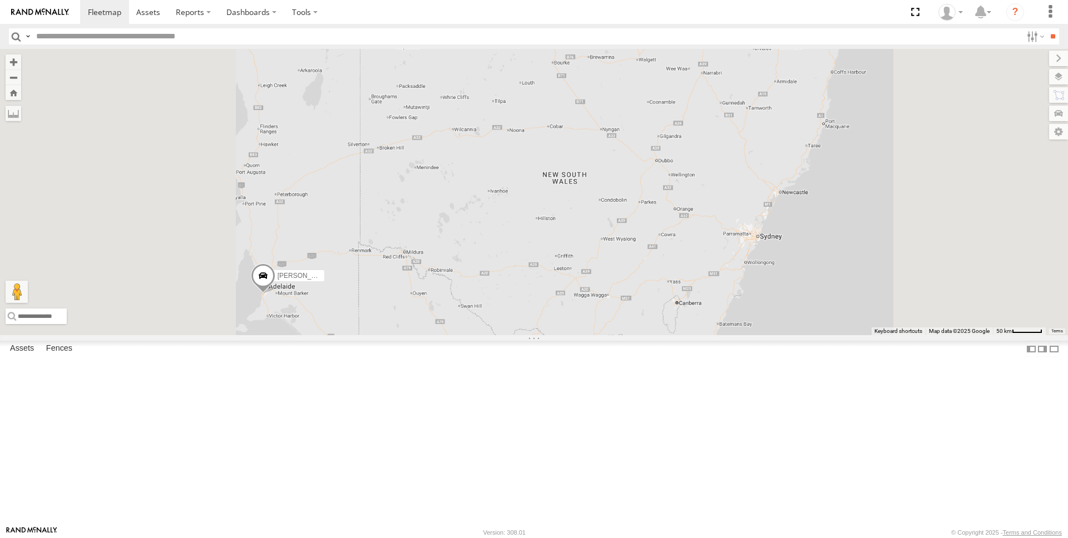  Describe the element at coordinates (13, 113) in the screenshot. I see `label: Measure` at that location.